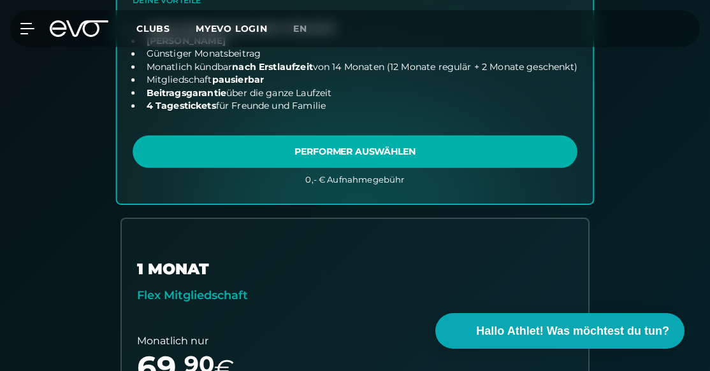 Image resolution: width=710 pixels, height=371 pixels. What do you see at coordinates (153, 29) in the screenshot?
I see `span: Clubs` at bounding box center [153, 29].